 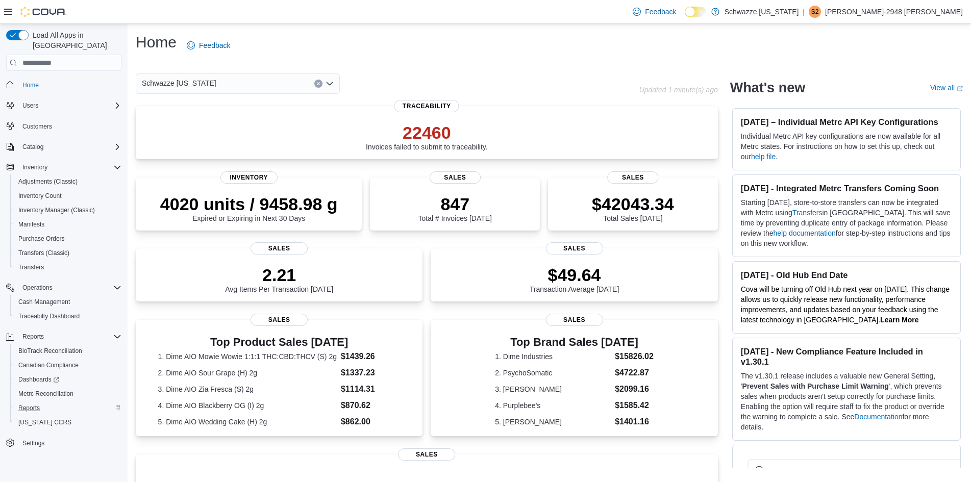 I want to click on span: Home, so click(x=31, y=85).